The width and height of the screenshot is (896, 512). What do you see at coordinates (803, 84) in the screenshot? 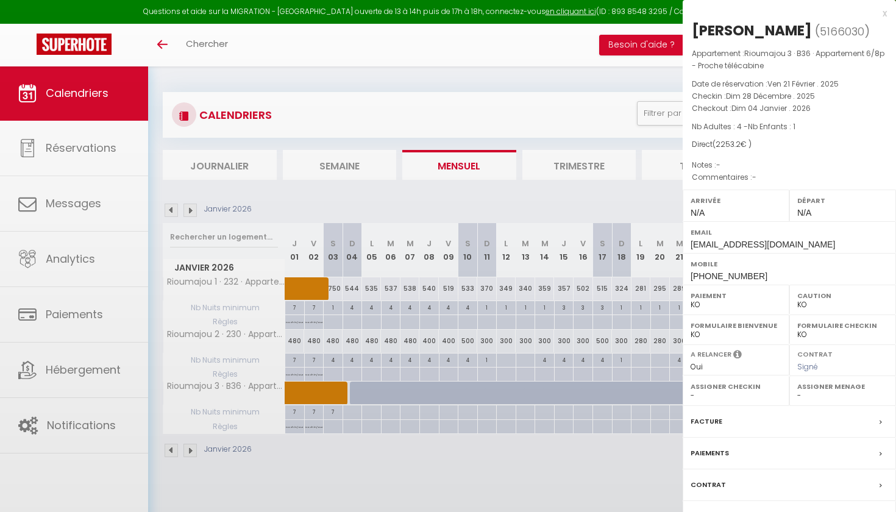
I see `span: Ven 21 Février . 2025` at bounding box center [803, 84].